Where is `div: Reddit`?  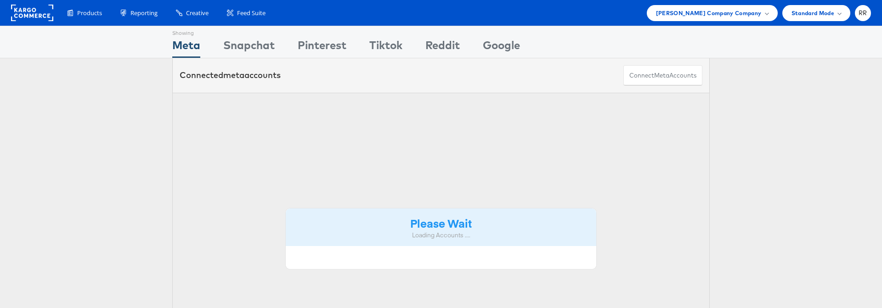 div: Reddit is located at coordinates (442, 47).